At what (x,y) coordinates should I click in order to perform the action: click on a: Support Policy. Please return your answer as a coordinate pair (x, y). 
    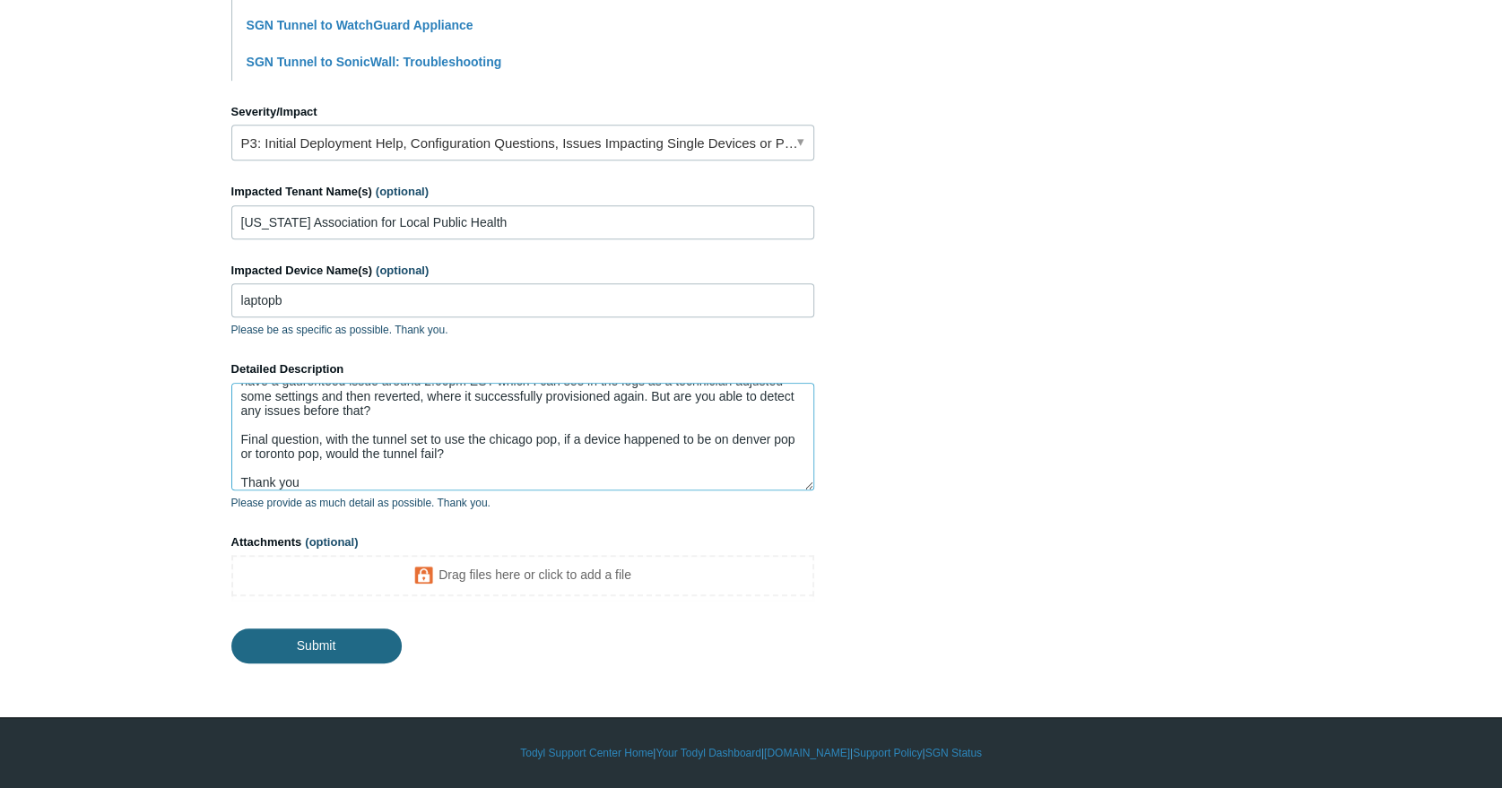
    Looking at the image, I should click on (887, 753).